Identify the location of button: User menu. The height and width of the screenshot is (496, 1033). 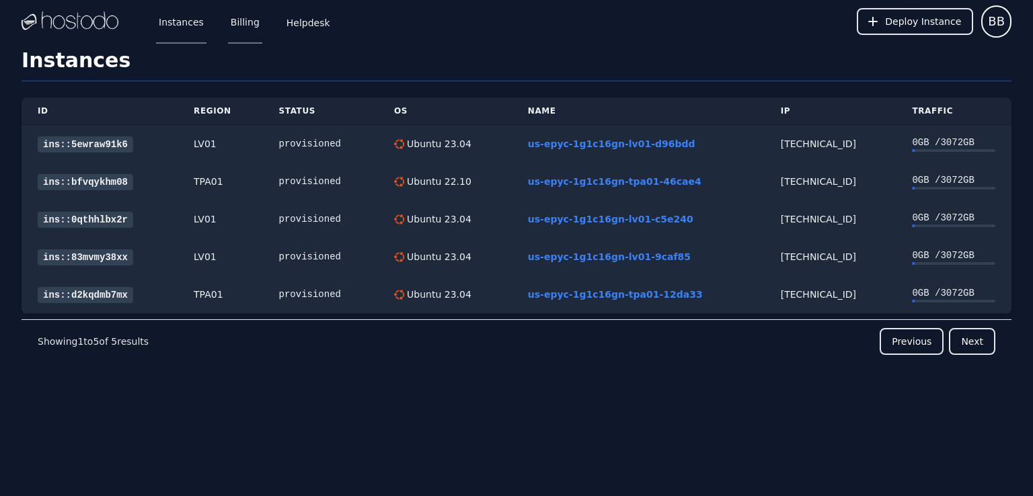
(996, 22).